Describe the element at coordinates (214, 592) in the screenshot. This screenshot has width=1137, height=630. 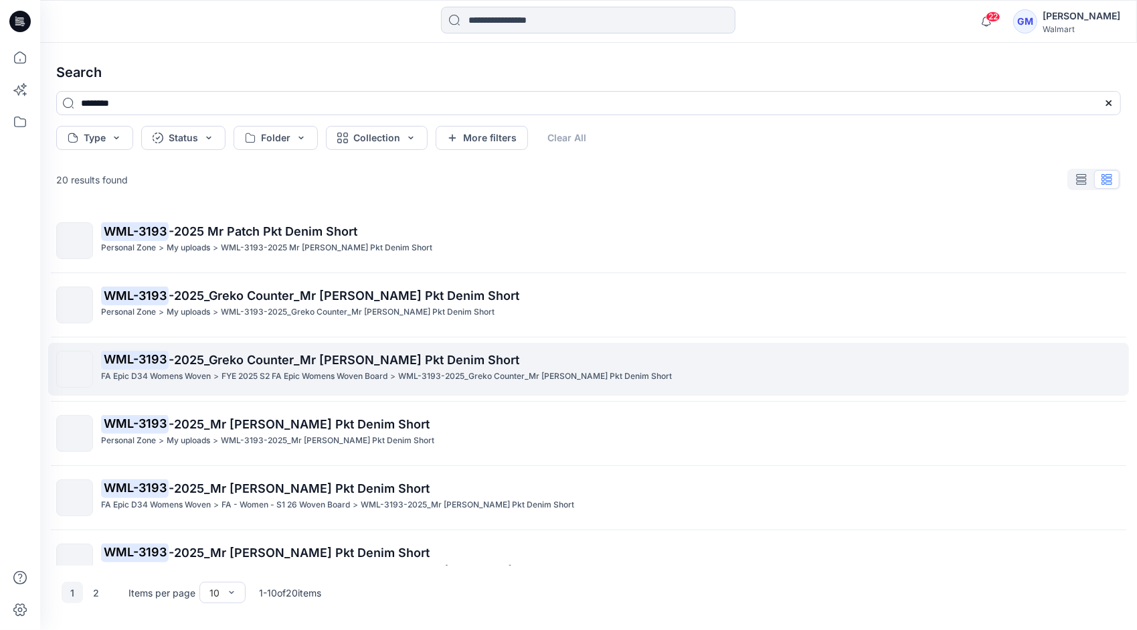
I see `div: 10` at that location.